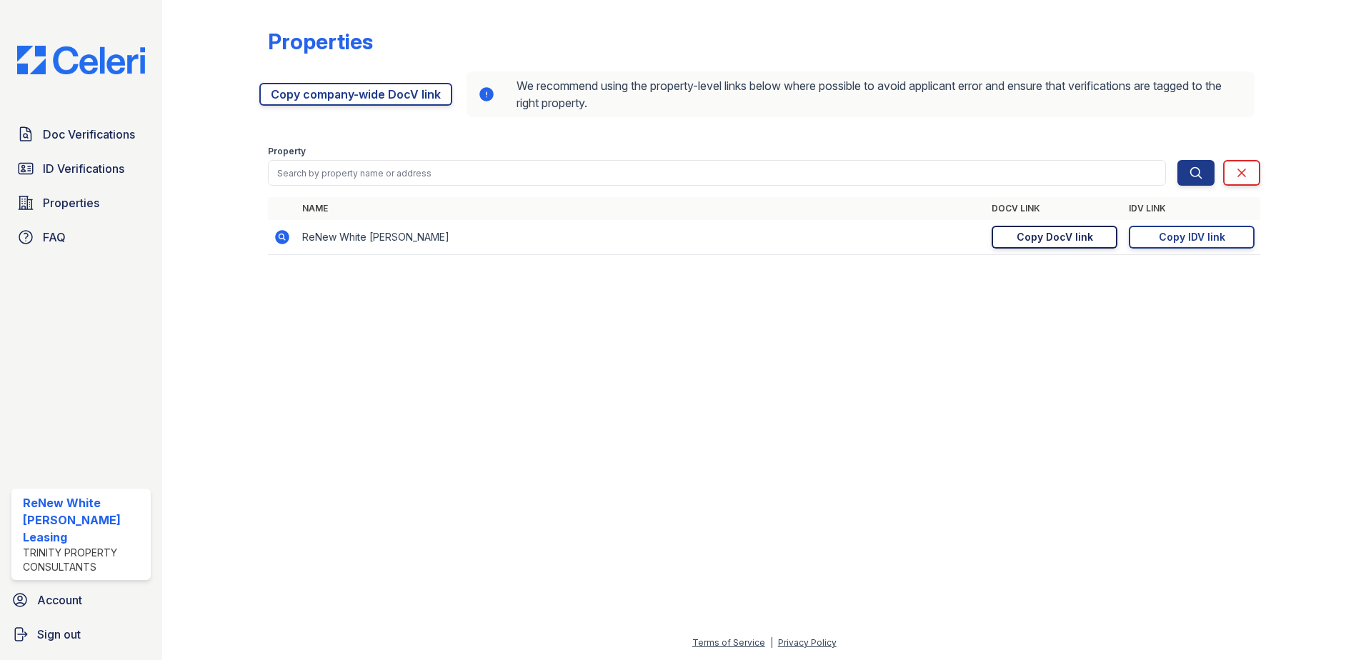 The height and width of the screenshot is (660, 1366). Describe the element at coordinates (81, 60) in the screenshot. I see `img: CE_Logo_Blue-a8612792a0a2168367f1c8372b55b34899dd931a85d93a1a3d3e32e68fde9ad4.png` at that location.